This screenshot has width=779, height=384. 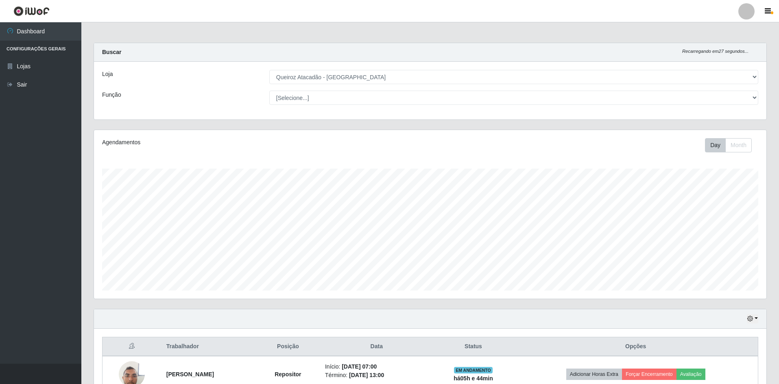 What do you see at coordinates (635, 347) in the screenshot?
I see `th: Opções` at bounding box center [635, 347].